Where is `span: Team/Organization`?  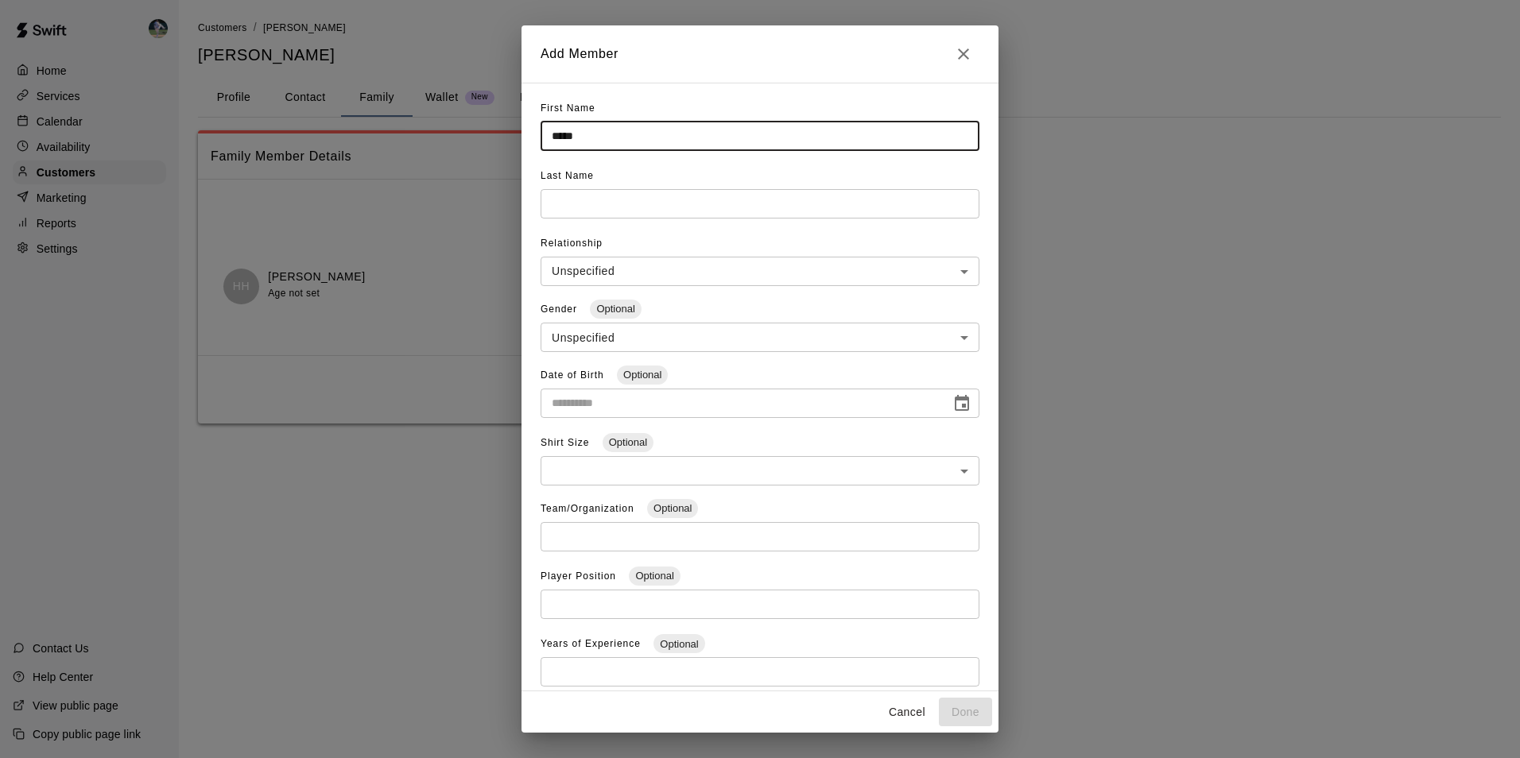
span: Team/Organization is located at coordinates (589, 509).